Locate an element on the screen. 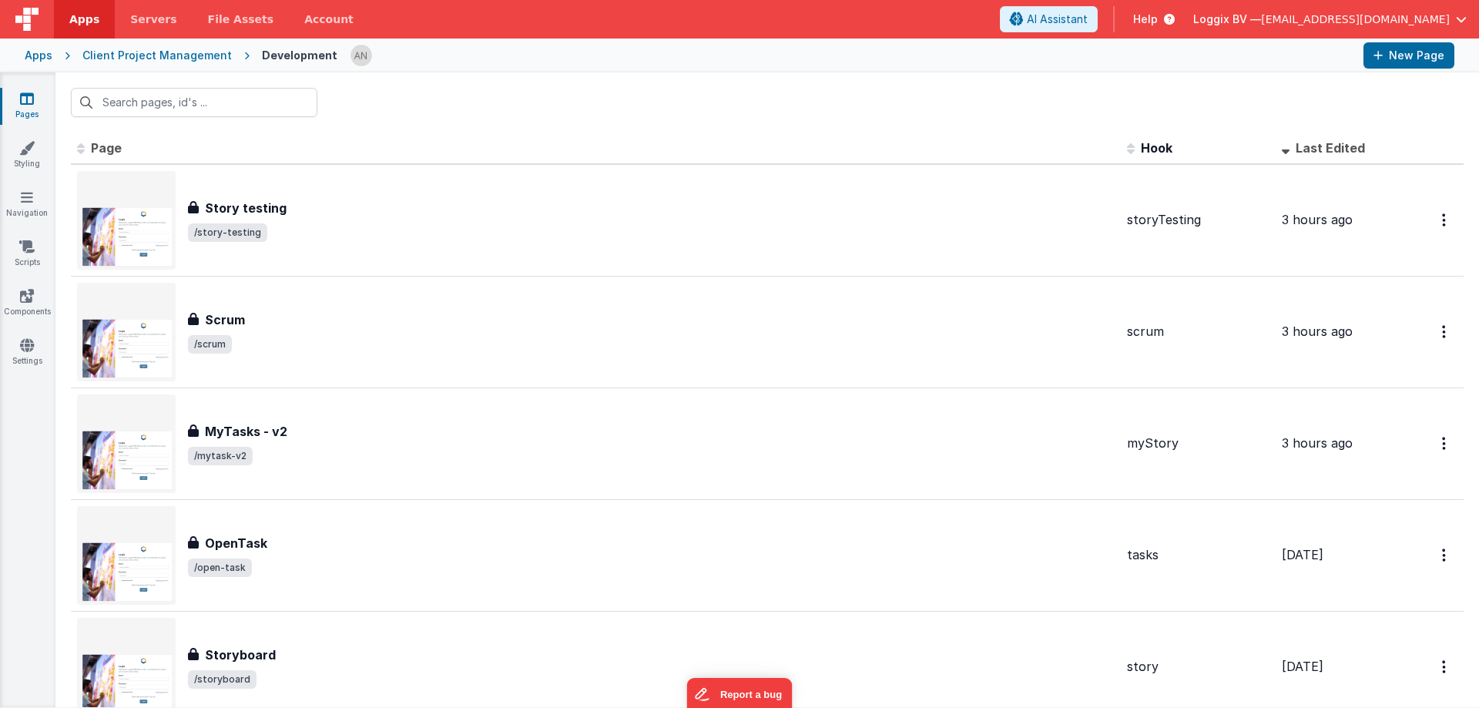 The height and width of the screenshot is (708, 1479). div: scrum is located at coordinates (1198, 331).